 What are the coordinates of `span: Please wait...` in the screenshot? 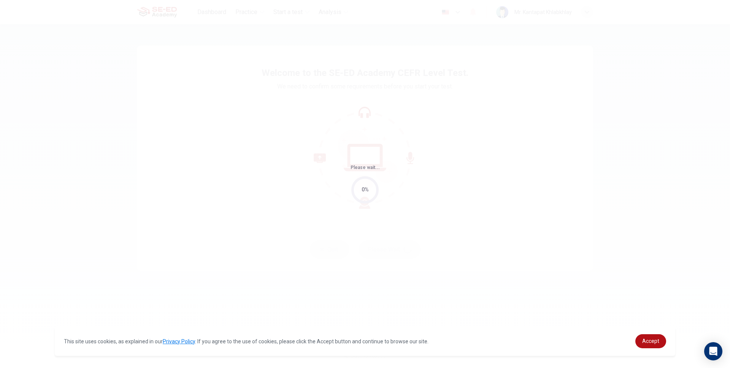 It's located at (365, 168).